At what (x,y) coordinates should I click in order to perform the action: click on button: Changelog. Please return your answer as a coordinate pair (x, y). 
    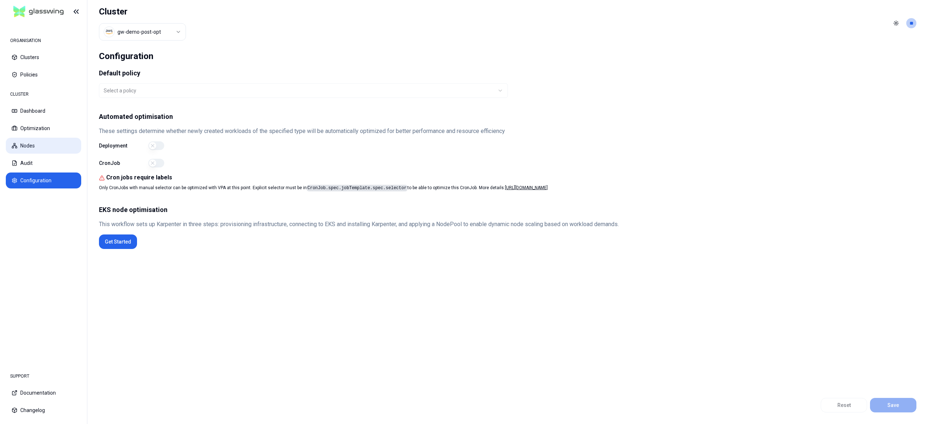
    Looking at the image, I should click on (44, 410).